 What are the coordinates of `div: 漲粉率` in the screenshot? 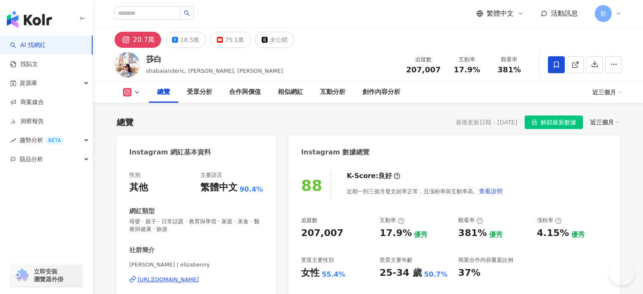 It's located at (549, 220).